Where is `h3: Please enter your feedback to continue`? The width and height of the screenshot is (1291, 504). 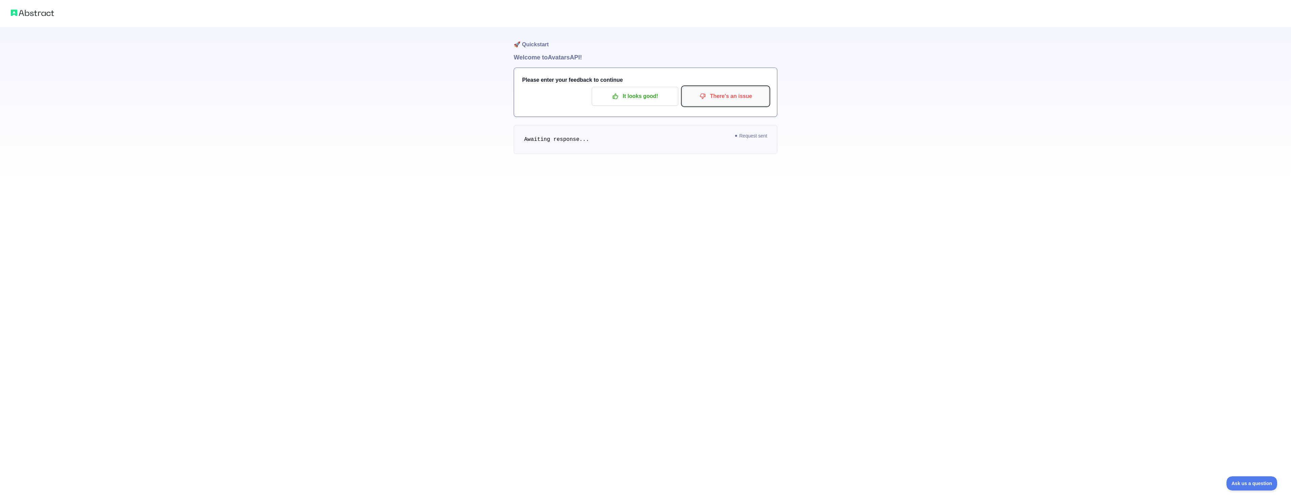 h3: Please enter your feedback to continue is located at coordinates (645, 80).